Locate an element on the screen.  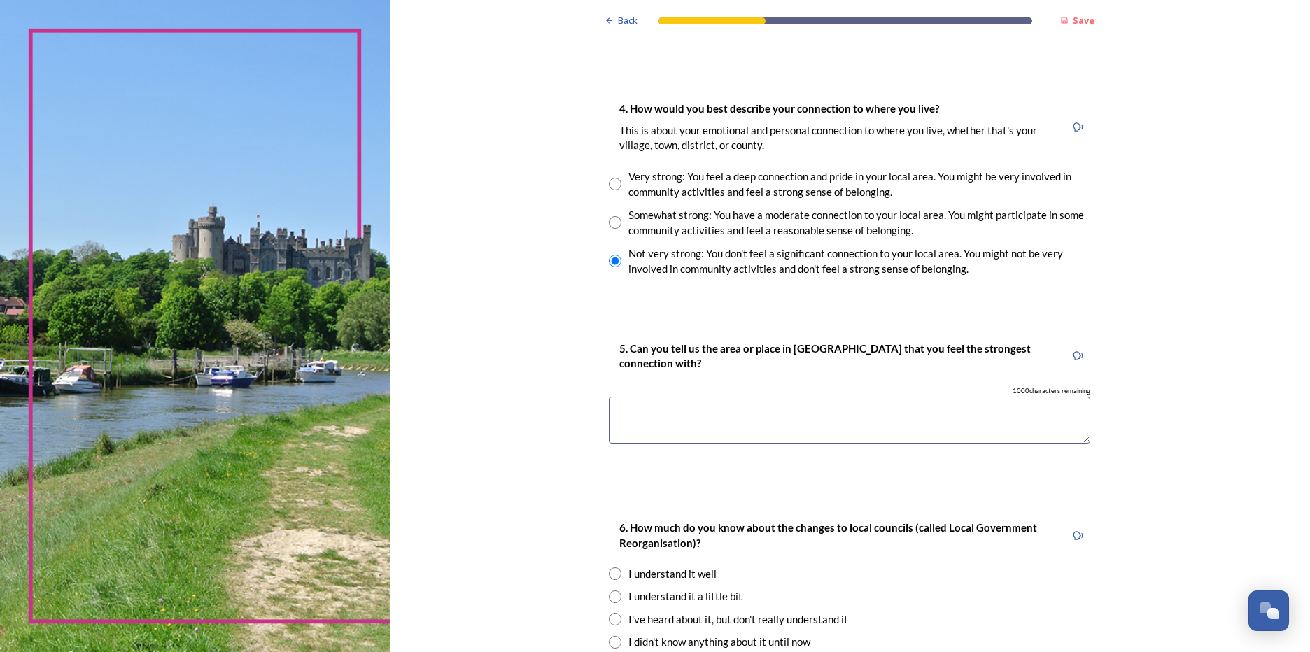
strong: 6. How much do you know about the changes to local councils (called Local Government Reorganisati... is located at coordinates (829, 535).